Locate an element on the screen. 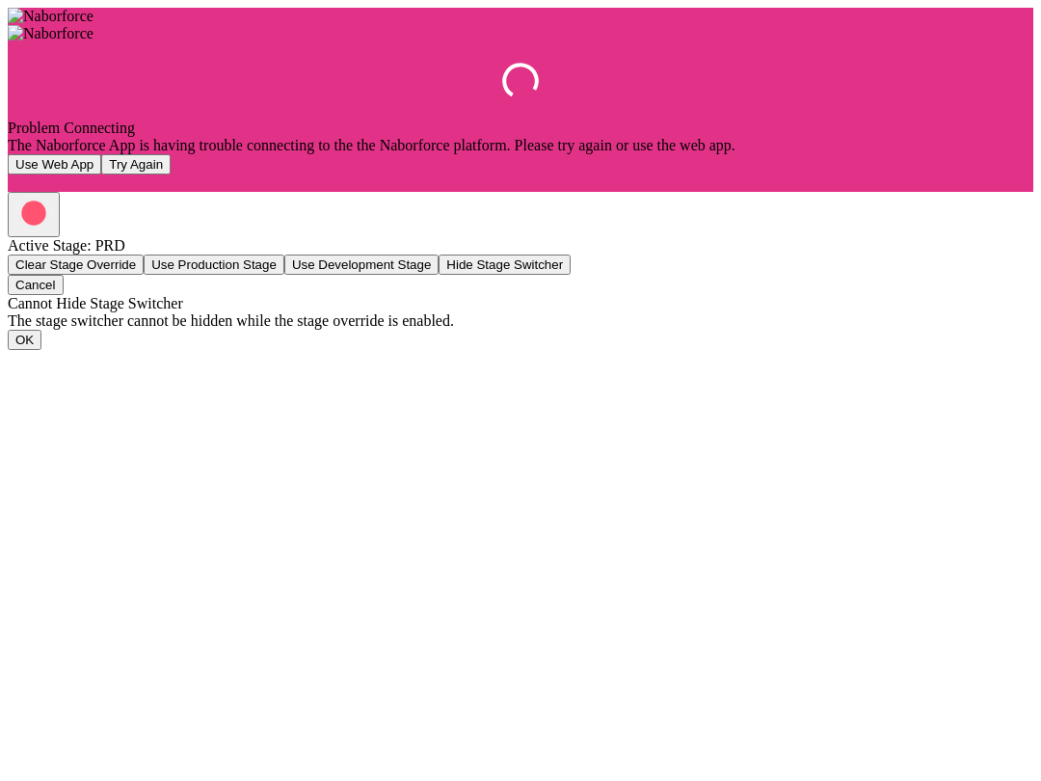  button: OK is located at coordinates (24, 339).